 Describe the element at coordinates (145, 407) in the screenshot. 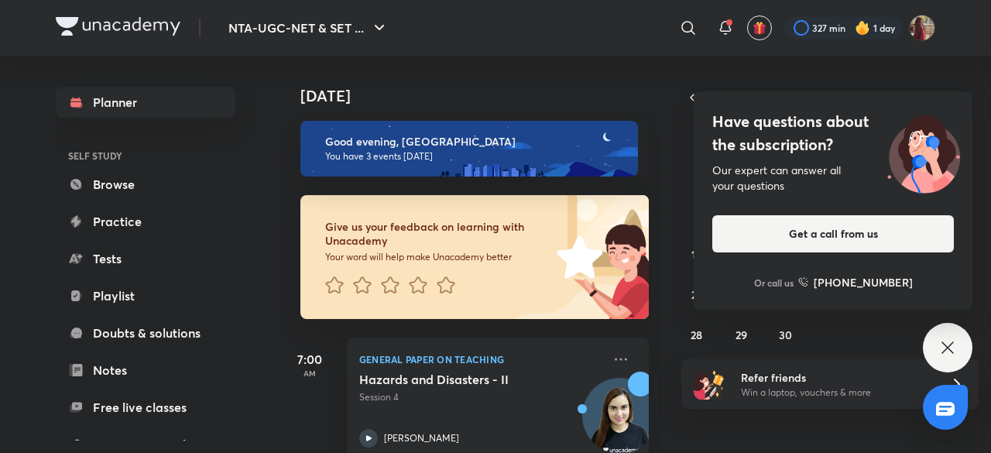

I see `a: Free live classes` at that location.